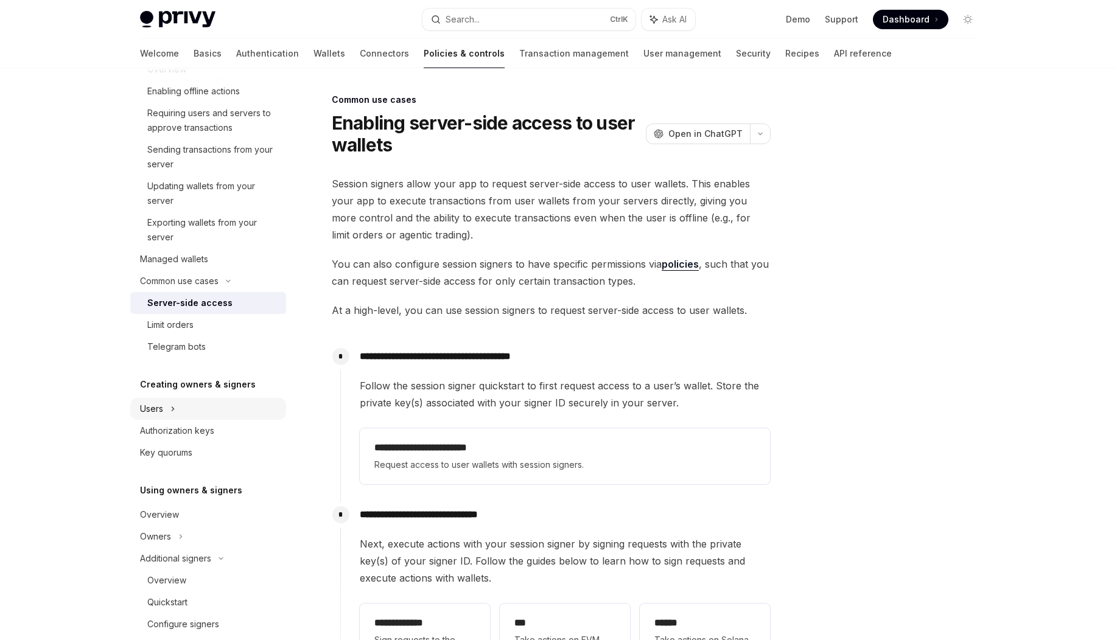  Describe the element at coordinates (841, 19) in the screenshot. I see `a: Support` at that location.